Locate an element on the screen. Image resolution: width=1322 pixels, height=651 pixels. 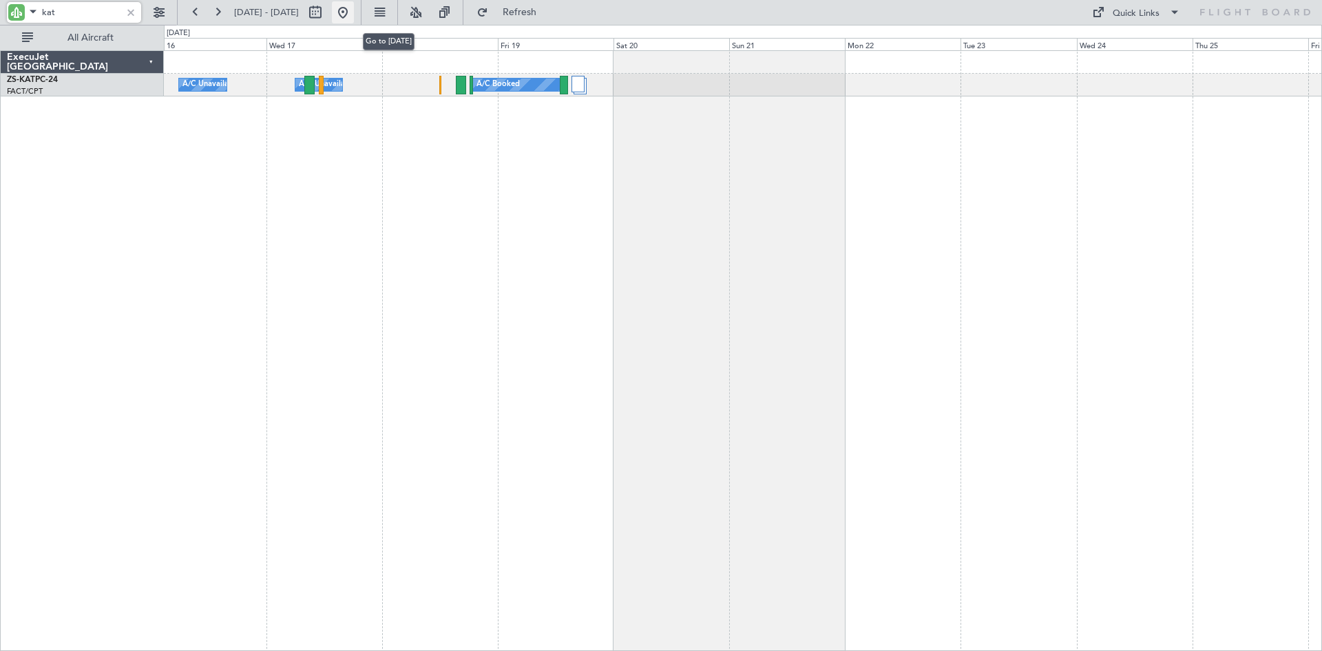
div: Quick Links is located at coordinates (1136, 14).